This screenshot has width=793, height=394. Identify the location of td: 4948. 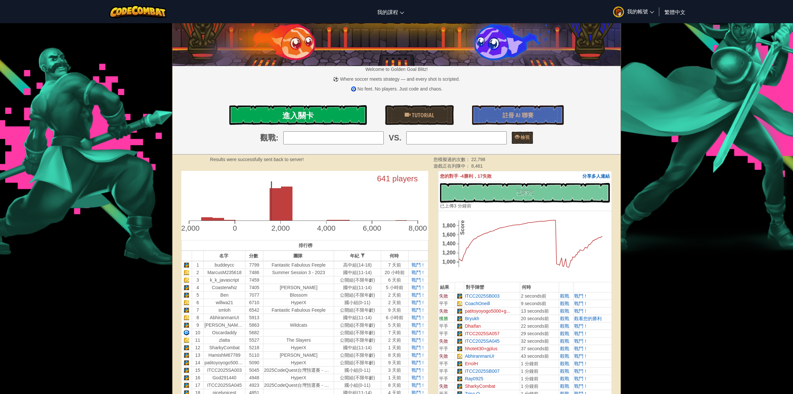
(254, 378).